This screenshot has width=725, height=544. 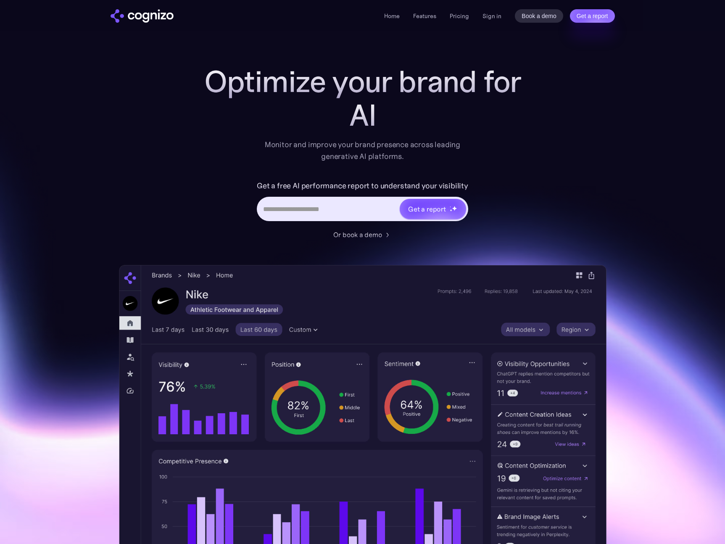 I want to click on a: Get a report, so click(x=592, y=16).